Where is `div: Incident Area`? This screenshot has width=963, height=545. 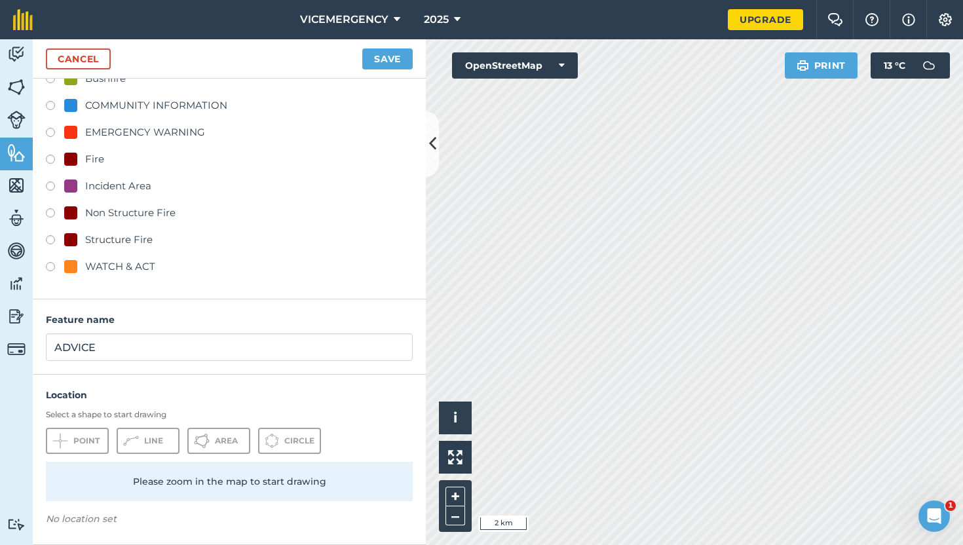
div: Incident Area is located at coordinates (118, 186).